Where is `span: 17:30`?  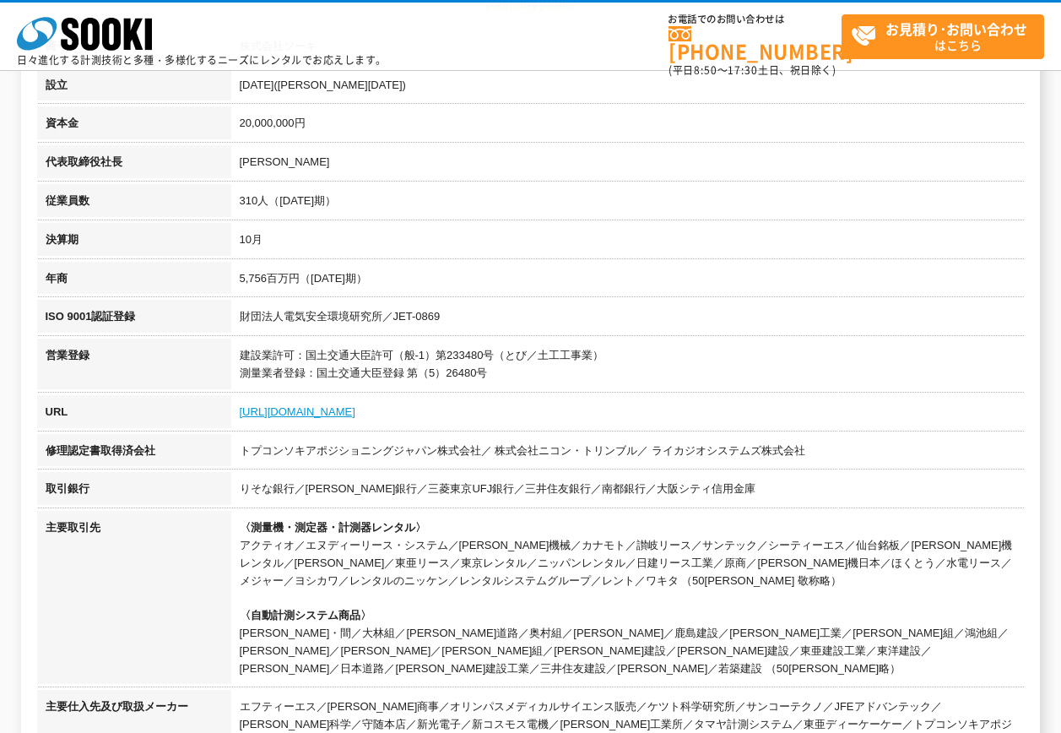 span: 17:30 is located at coordinates (743, 70).